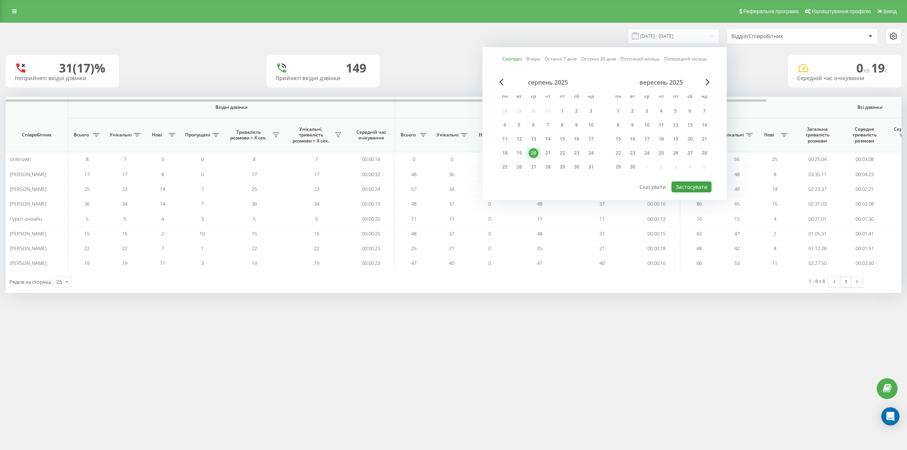  What do you see at coordinates (512, 59) in the screenshot?
I see `a: Сьогодні` at bounding box center [512, 59].